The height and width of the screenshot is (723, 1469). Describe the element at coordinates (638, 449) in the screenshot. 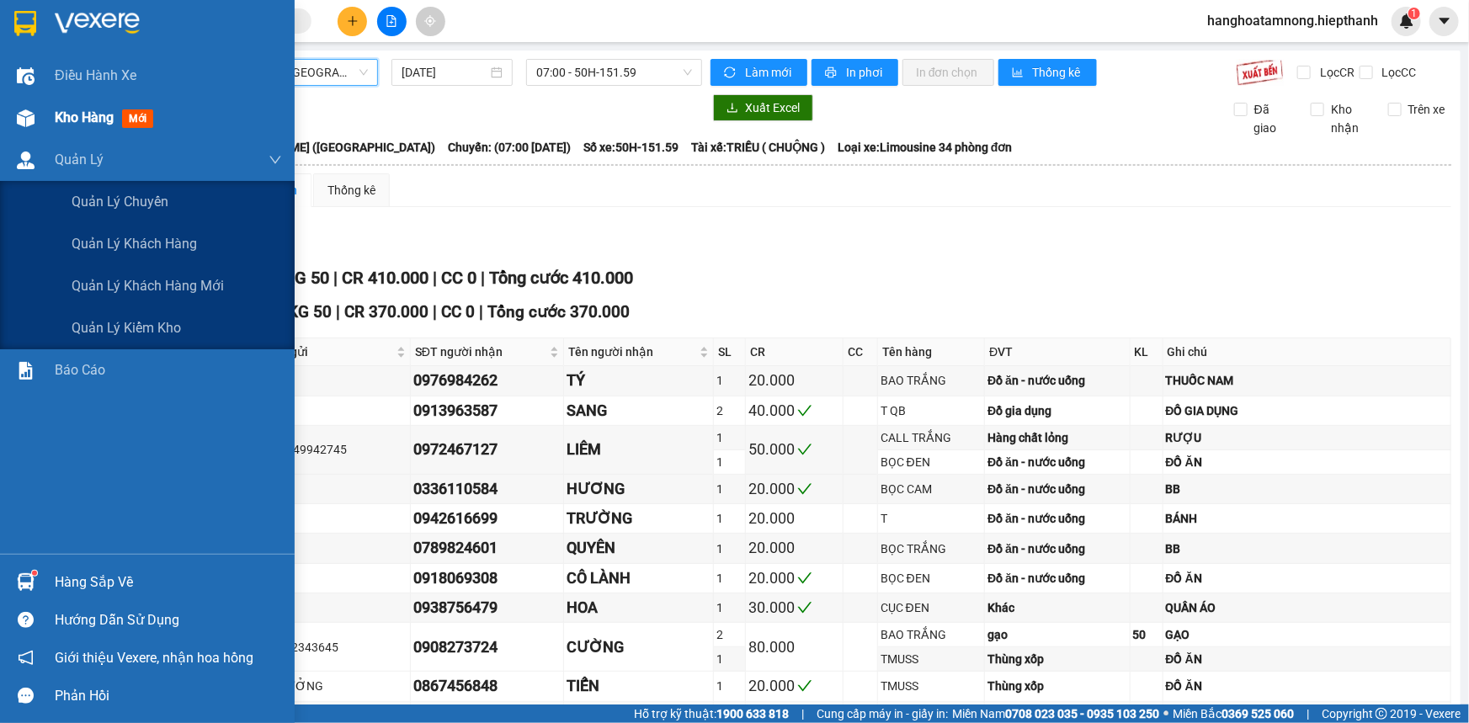

I see `div: LIÊM` at that location.